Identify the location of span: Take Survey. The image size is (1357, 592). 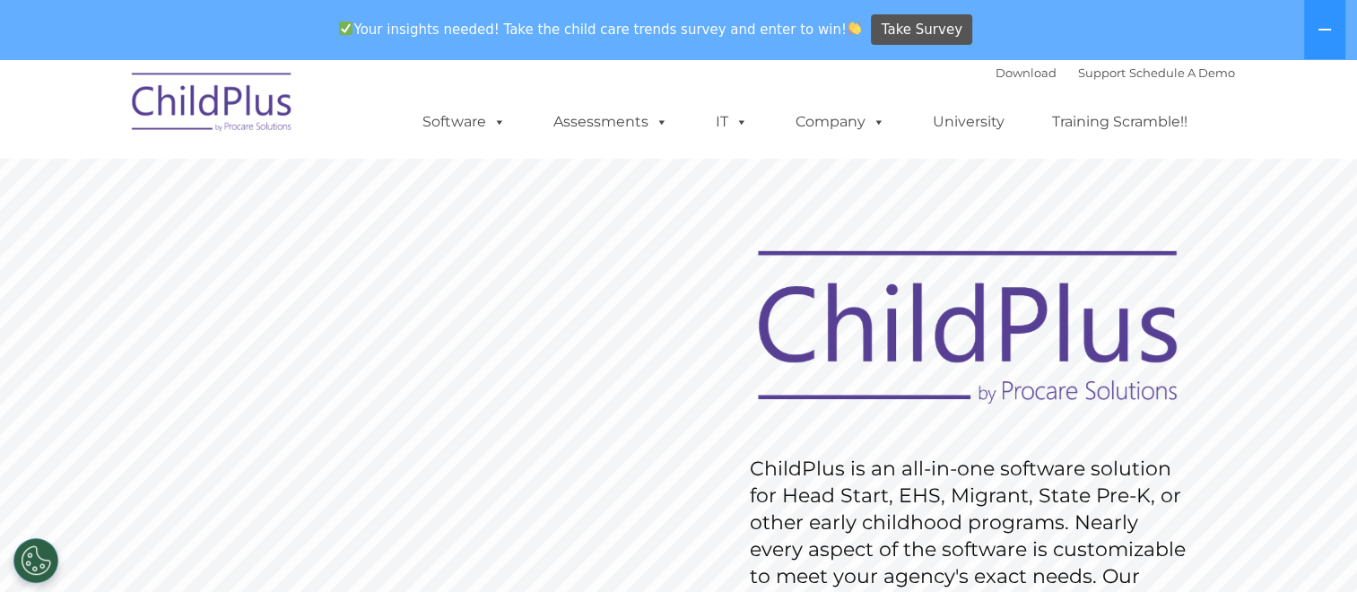
(922, 30).